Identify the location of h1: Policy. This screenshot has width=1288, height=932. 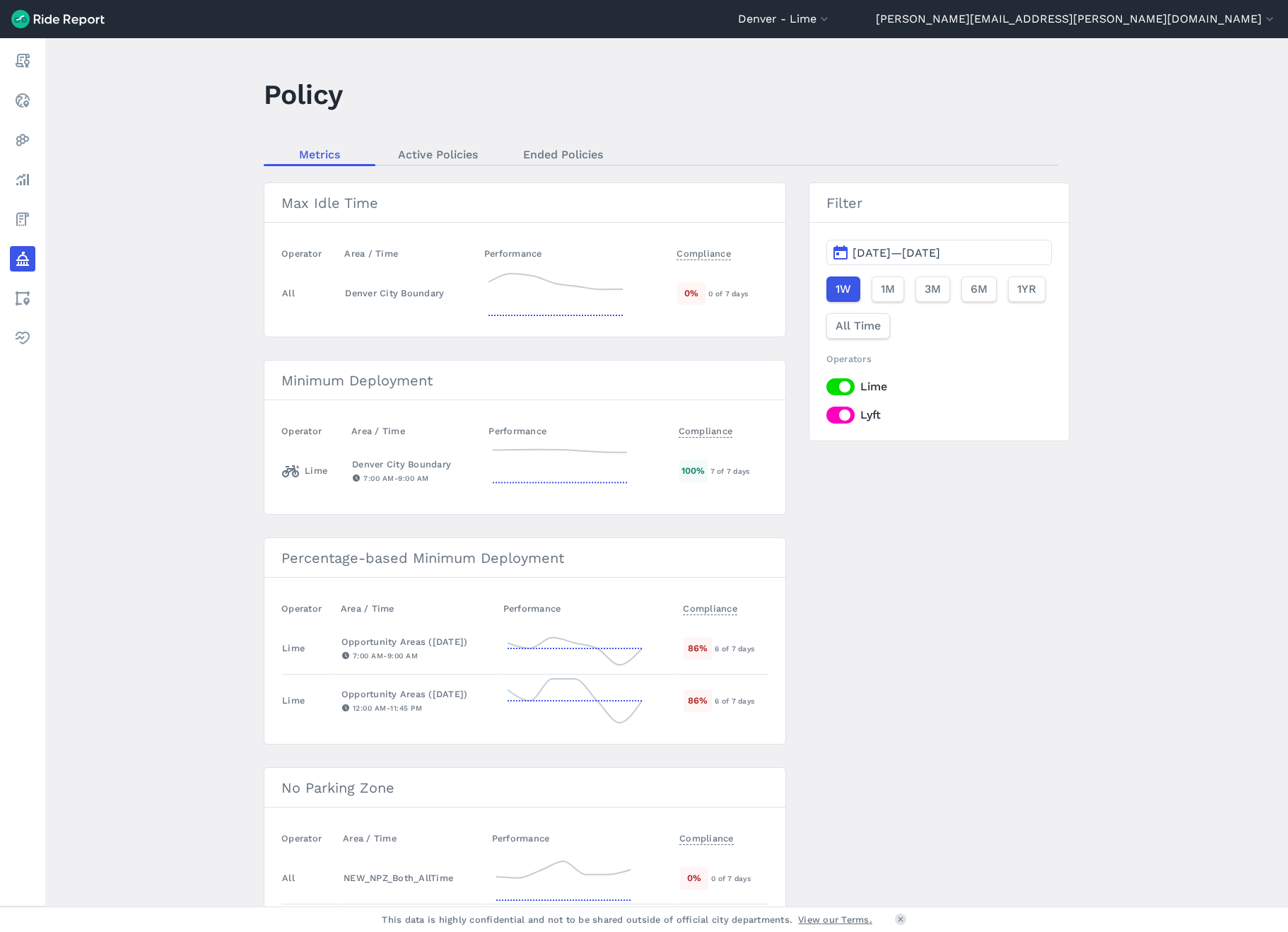
(303, 94).